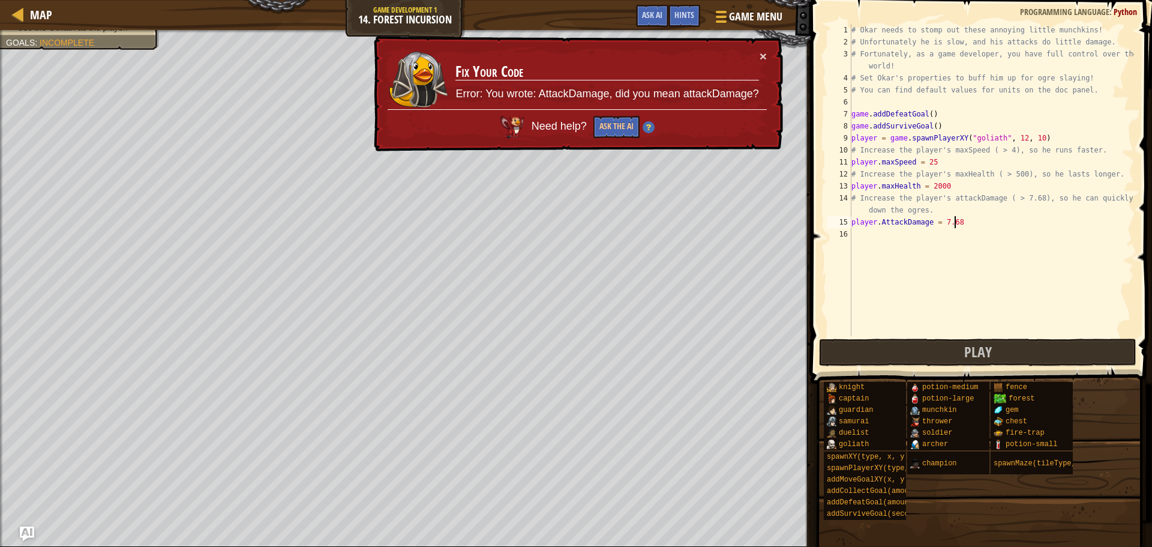 The image size is (1152, 547). Describe the element at coordinates (607, 72) in the screenshot. I see `h3: Fix Your Code` at that location.